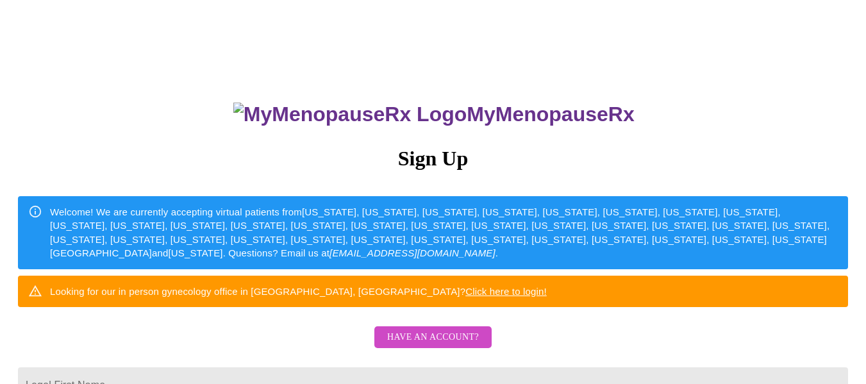 The image size is (866, 384). Describe the element at coordinates (433, 337) in the screenshot. I see `button: Have an account?` at that location.